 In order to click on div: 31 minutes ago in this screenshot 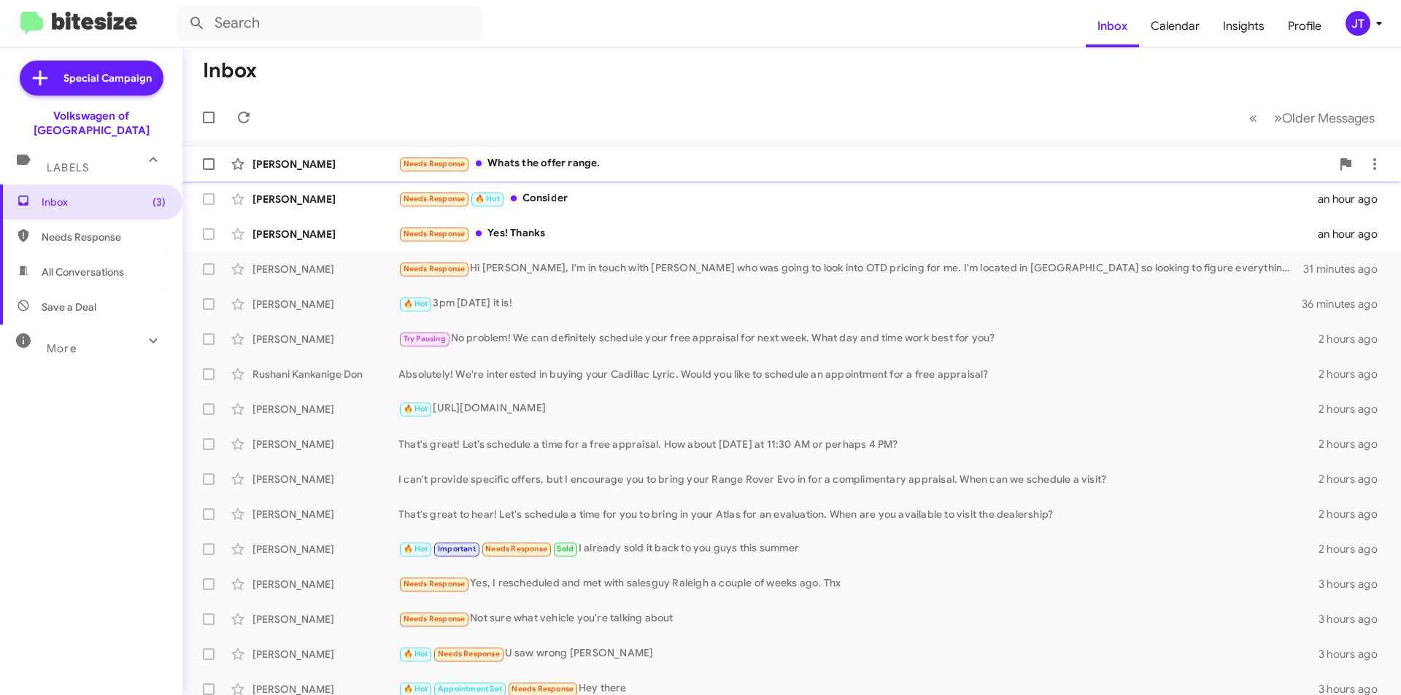, I will do `click(1346, 269)`.